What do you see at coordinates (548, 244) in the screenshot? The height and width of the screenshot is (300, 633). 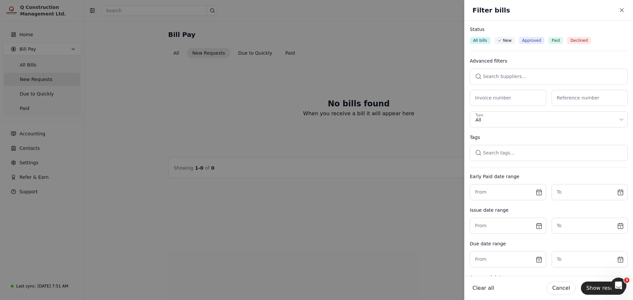 I see `div: Due date range` at bounding box center [548, 244].